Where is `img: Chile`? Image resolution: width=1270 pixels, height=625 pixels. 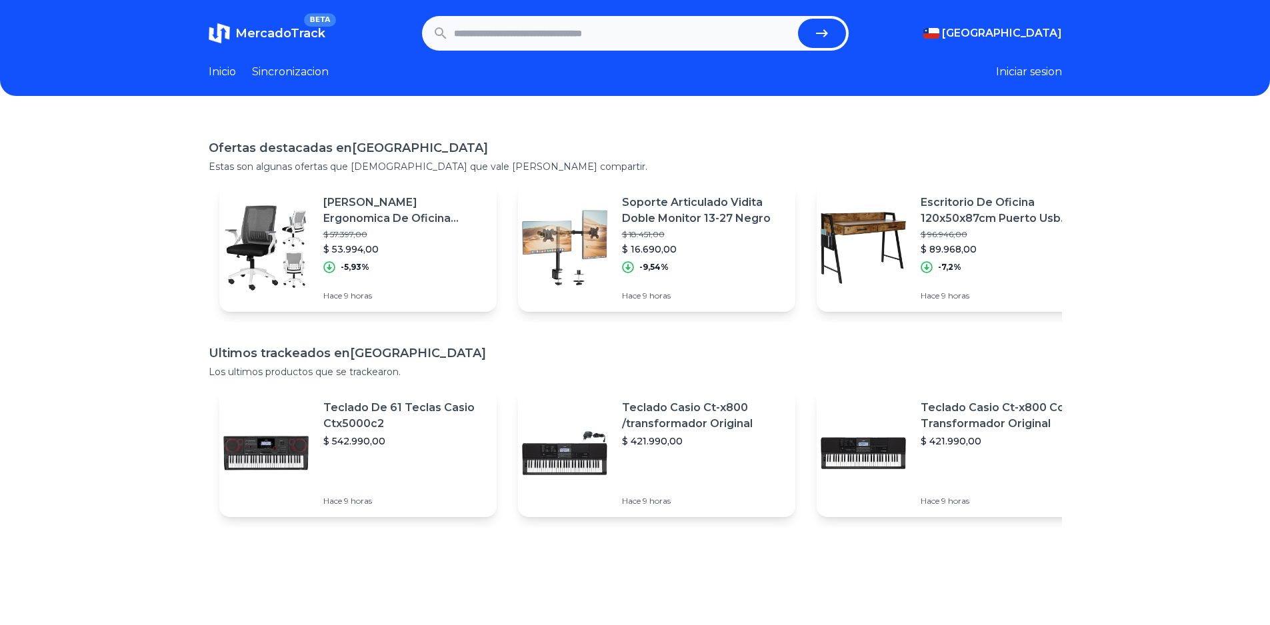
img: Chile is located at coordinates (931, 33).